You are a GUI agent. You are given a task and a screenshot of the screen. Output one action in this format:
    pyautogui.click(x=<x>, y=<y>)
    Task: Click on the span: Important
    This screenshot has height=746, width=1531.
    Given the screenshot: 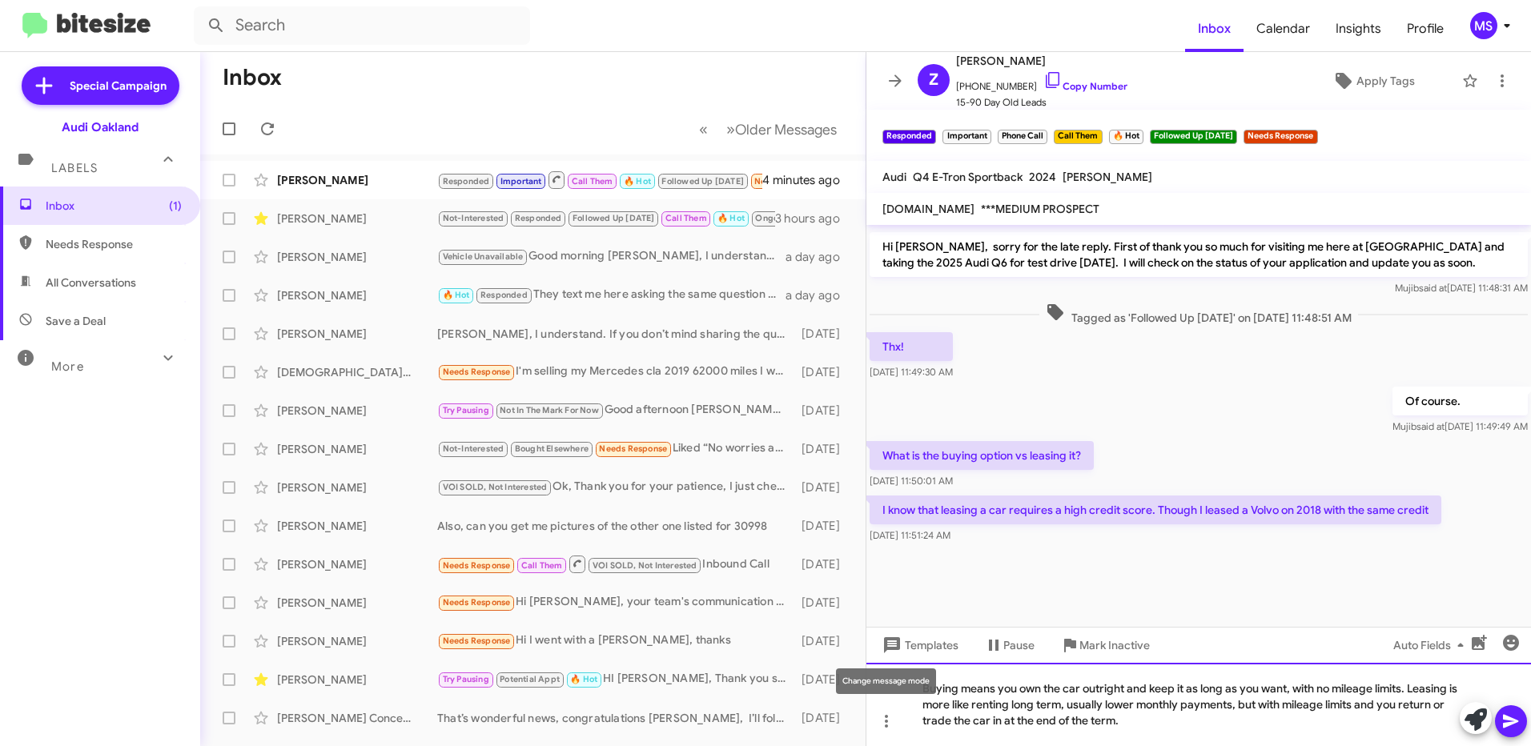 What is the action you would take?
    pyautogui.click(x=521, y=181)
    